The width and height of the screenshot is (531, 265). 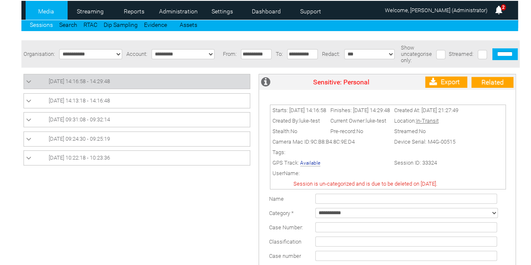 What do you see at coordinates (286, 227) in the screenshot?
I see `span: Case Number:` at bounding box center [286, 227].